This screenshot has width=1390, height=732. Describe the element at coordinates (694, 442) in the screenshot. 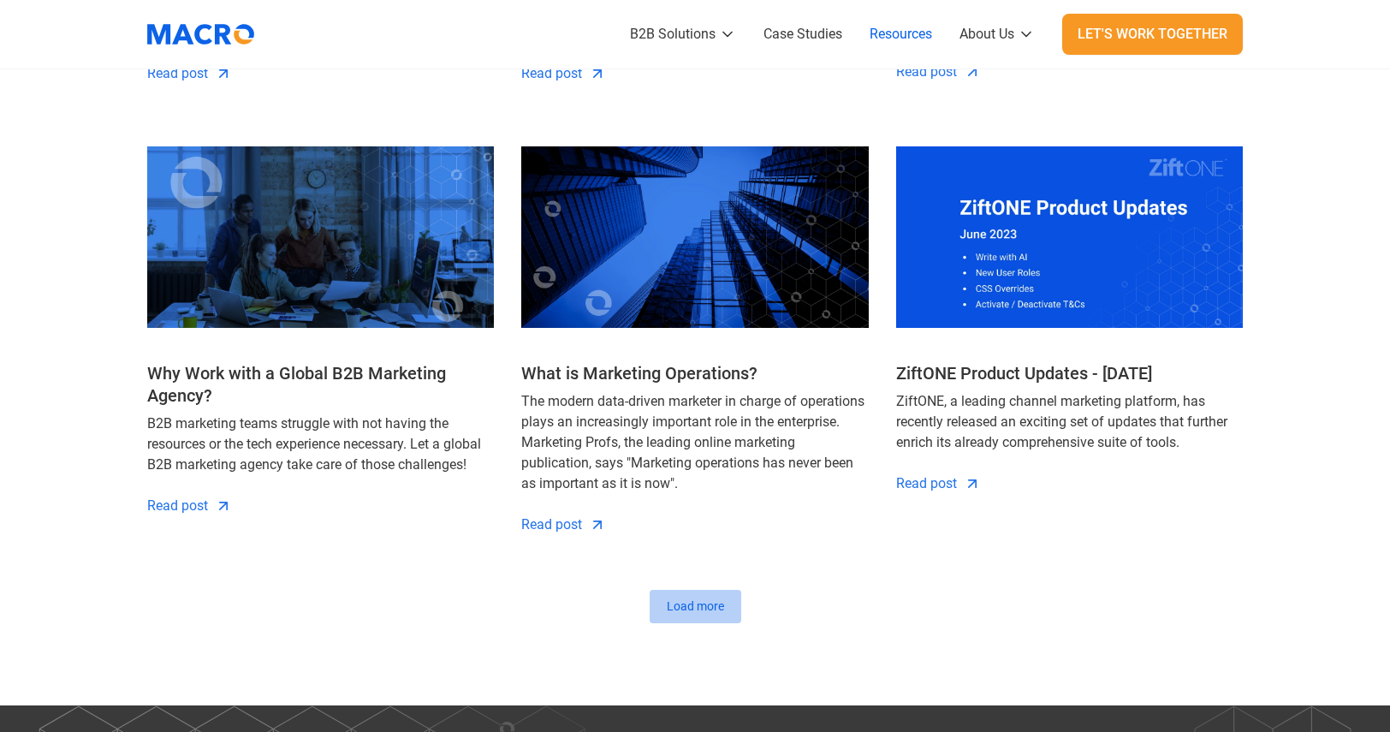

I see `div: The modern data-driven marketer in charge of operations plays an increasingly important role in t...` at that location.